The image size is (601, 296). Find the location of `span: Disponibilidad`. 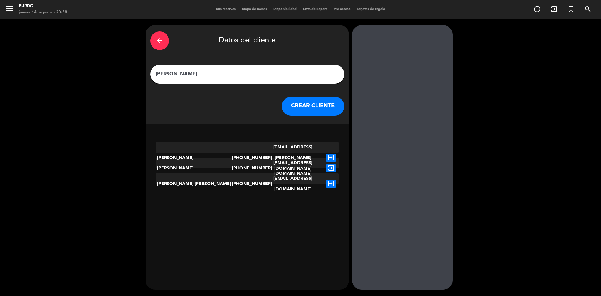

span: Disponibilidad is located at coordinates (285, 9).